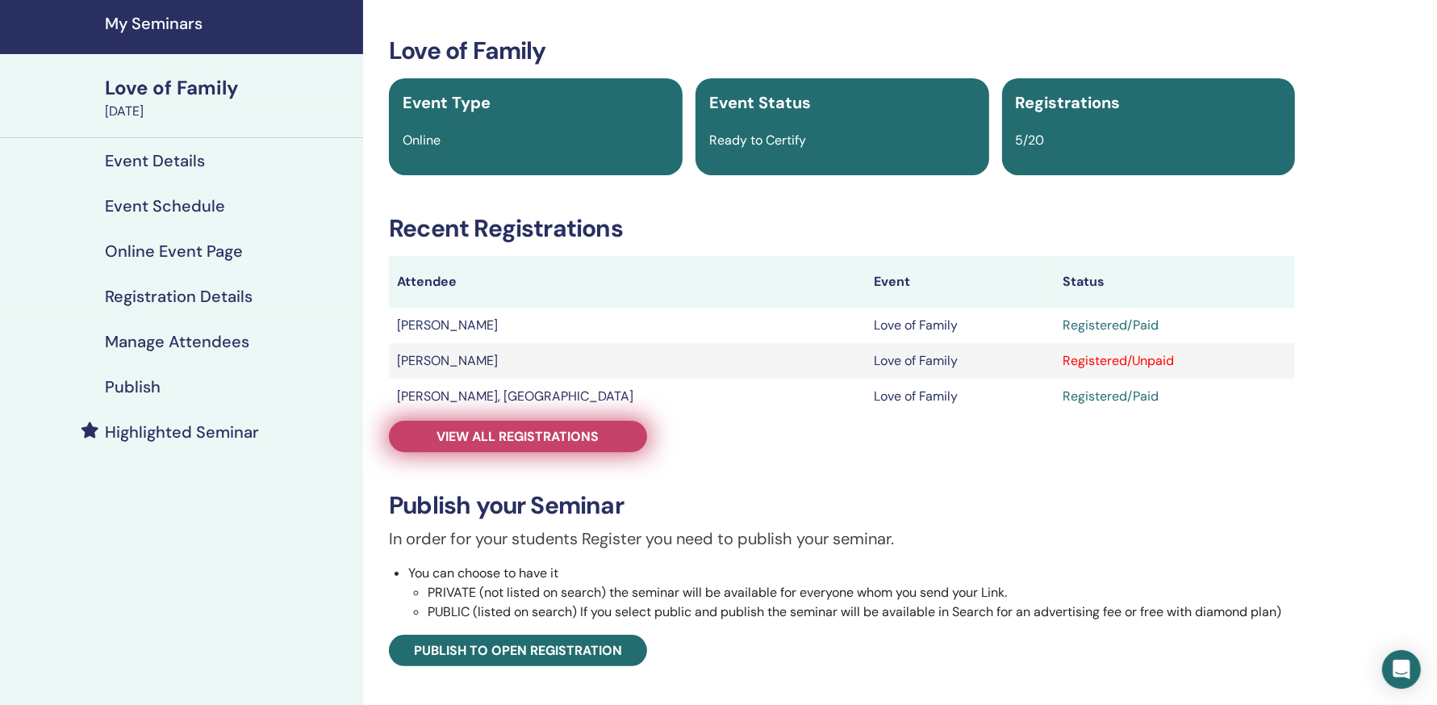 The height and width of the screenshot is (705, 1437). What do you see at coordinates (1175, 282) in the screenshot?
I see `th: Status` at bounding box center [1175, 282].